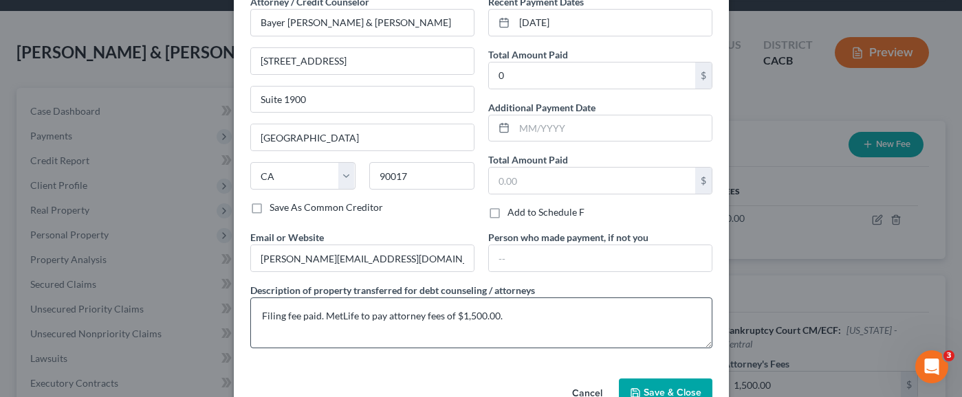 This screenshot has height=397, width=962. I want to click on input: Enter address..., so click(362, 61).